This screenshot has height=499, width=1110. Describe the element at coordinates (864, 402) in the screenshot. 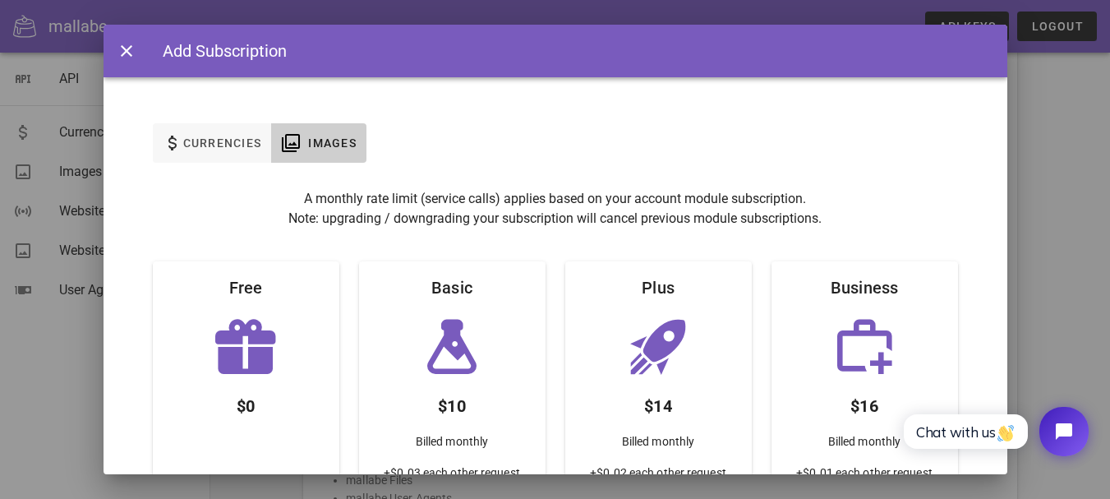

I see `div: $16` at that location.